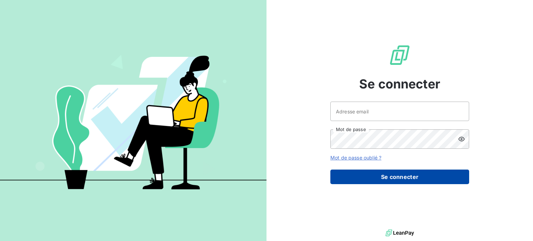 The width and height of the screenshot is (533, 241). I want to click on img: logo, so click(400, 233).